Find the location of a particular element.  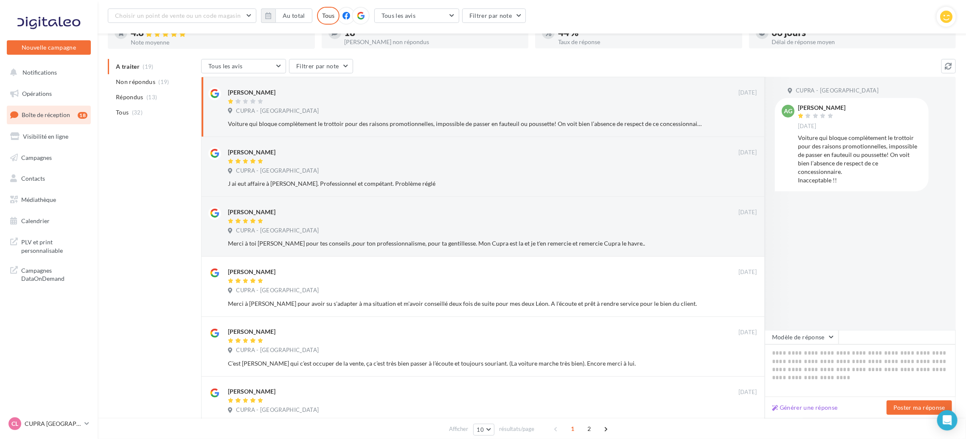

span: CL is located at coordinates (15, 424).